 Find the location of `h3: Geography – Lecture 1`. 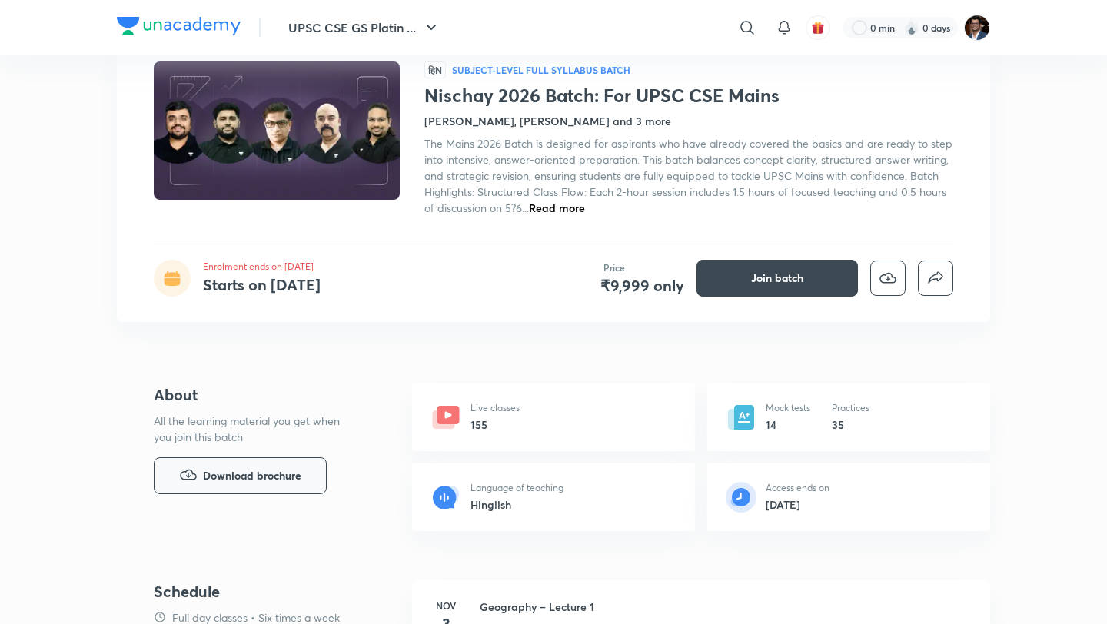

h3: Geography – Lecture 1 is located at coordinates (726, 606).